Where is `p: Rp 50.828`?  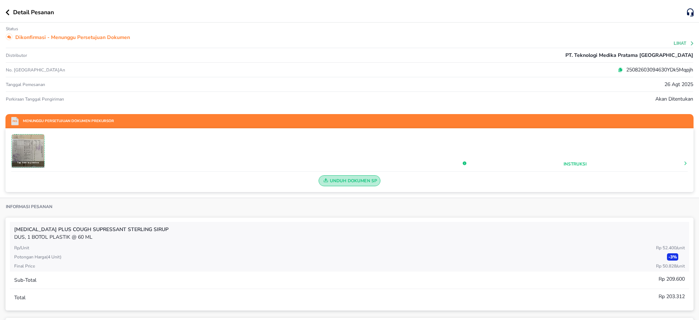
p: Rp 50.828 is located at coordinates (670, 266).